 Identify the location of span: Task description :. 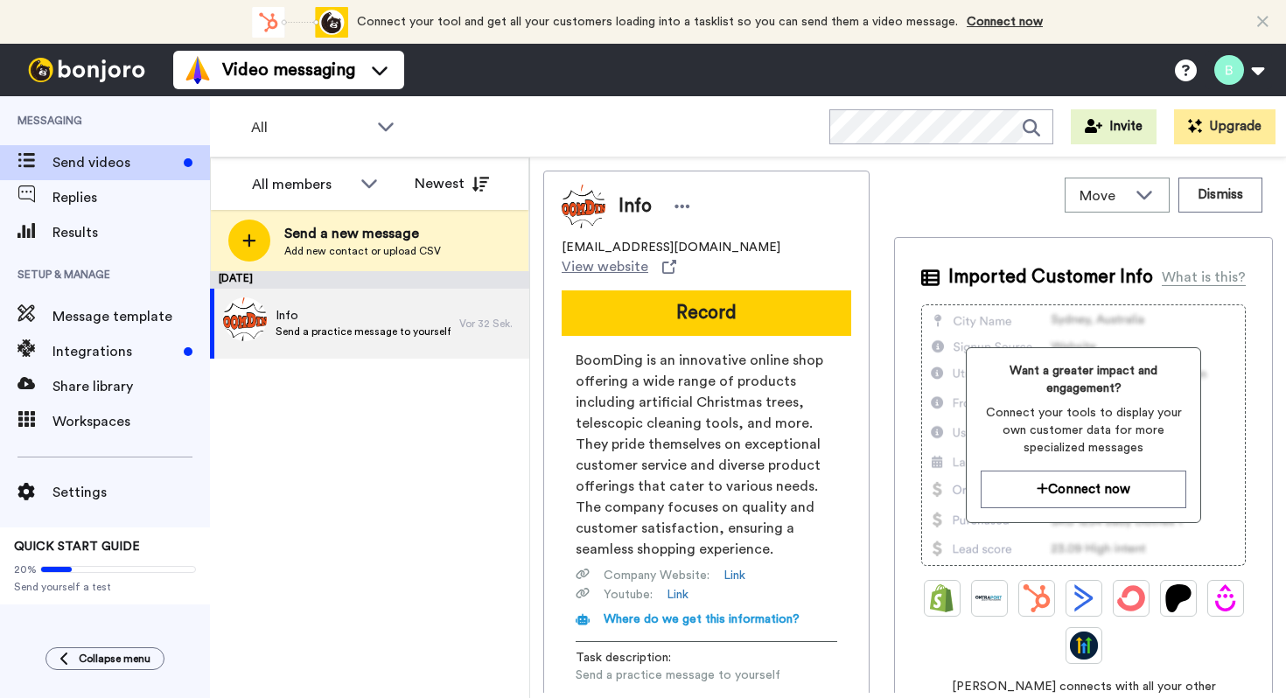
(637, 658).